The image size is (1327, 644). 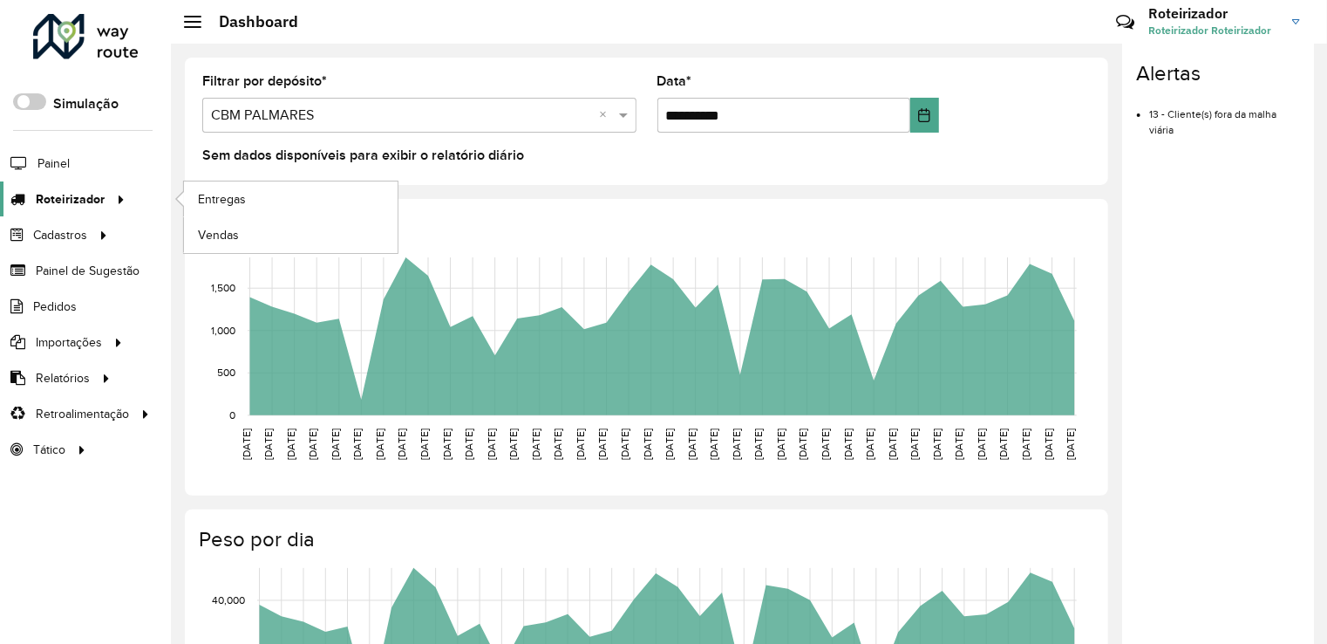 What do you see at coordinates (645, 539) in the screenshot?
I see `h4: Peso por dia` at bounding box center [645, 539].